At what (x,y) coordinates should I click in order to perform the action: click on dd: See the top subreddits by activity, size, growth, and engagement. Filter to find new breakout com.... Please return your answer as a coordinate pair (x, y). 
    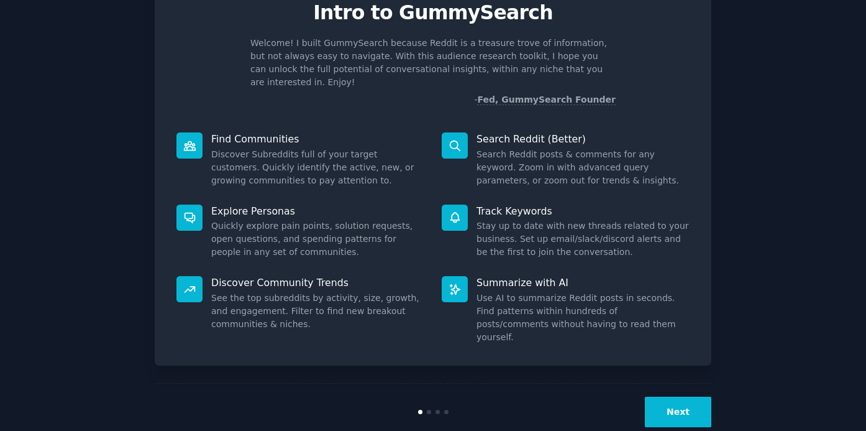
    Looking at the image, I should click on (318, 311).